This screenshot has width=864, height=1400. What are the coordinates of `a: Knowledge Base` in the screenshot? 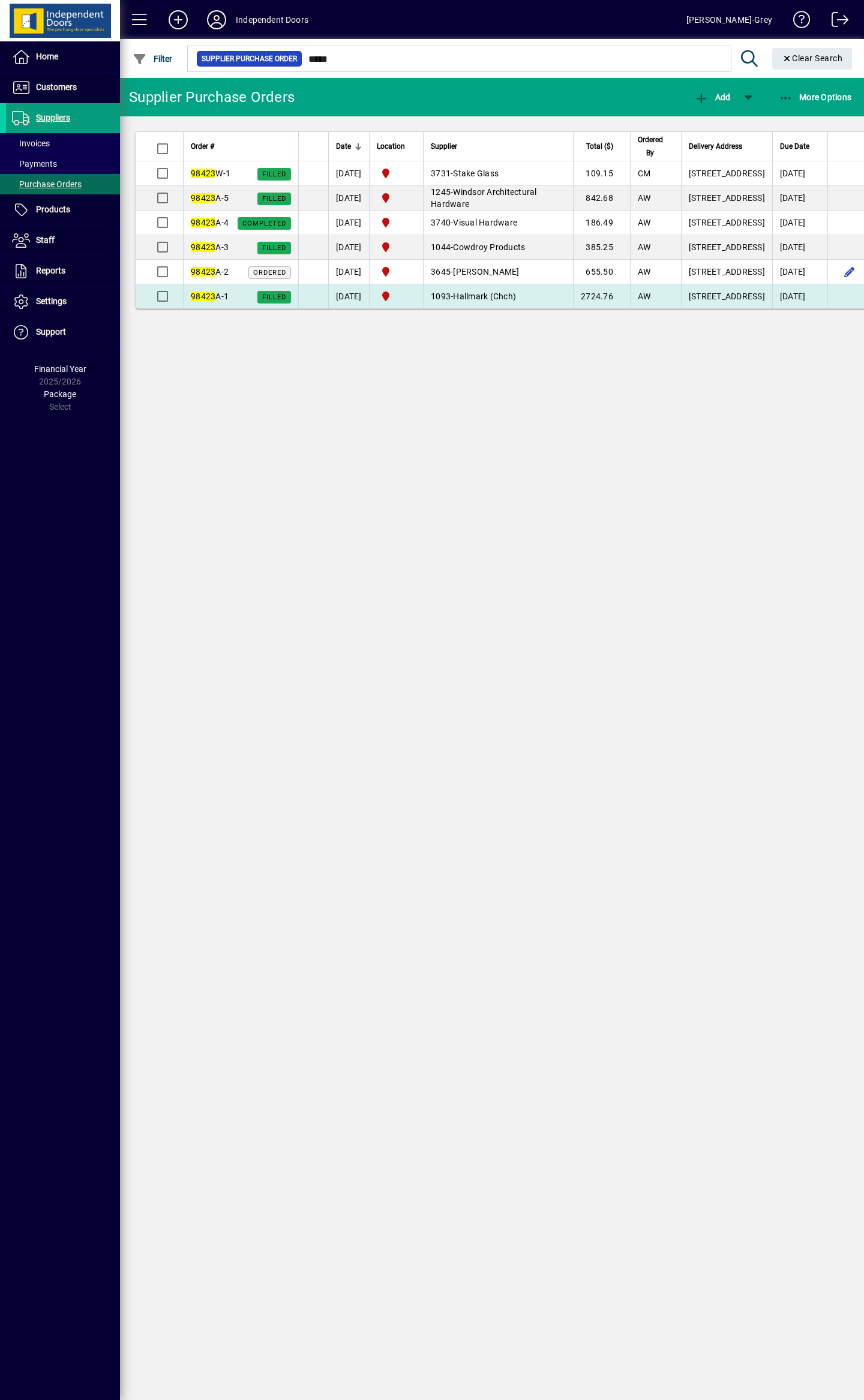 It's located at (797, 21).